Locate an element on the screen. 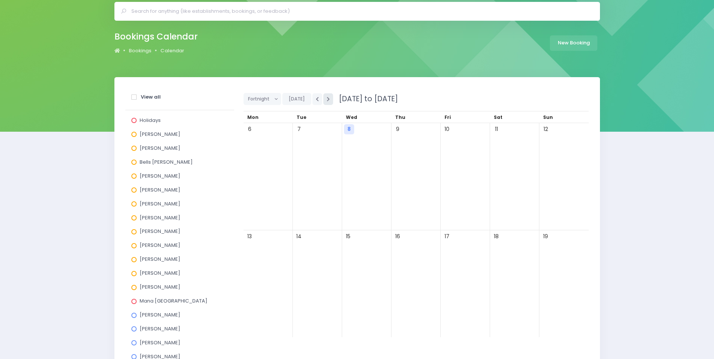 The width and height of the screenshot is (714, 359). a: New Booking is located at coordinates (574, 43).